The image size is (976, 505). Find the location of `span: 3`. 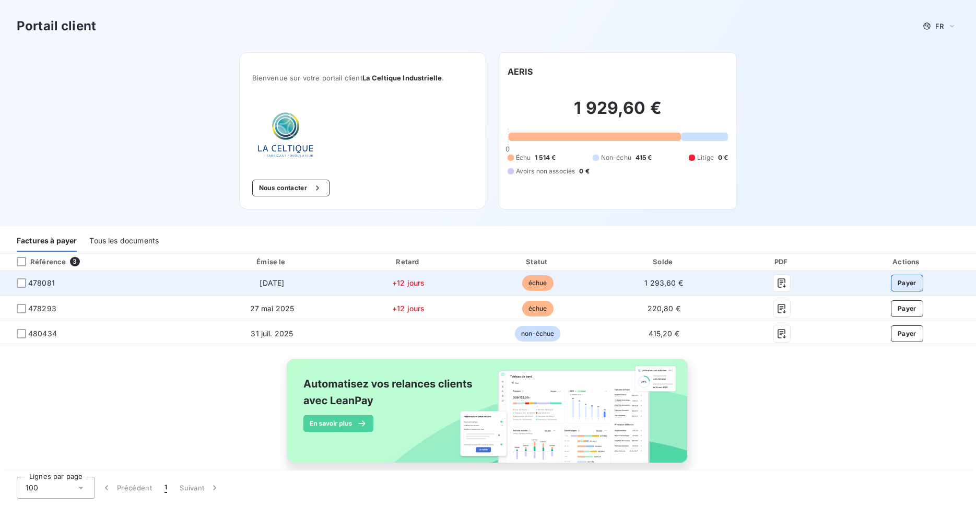

span: 3 is located at coordinates (75, 262).